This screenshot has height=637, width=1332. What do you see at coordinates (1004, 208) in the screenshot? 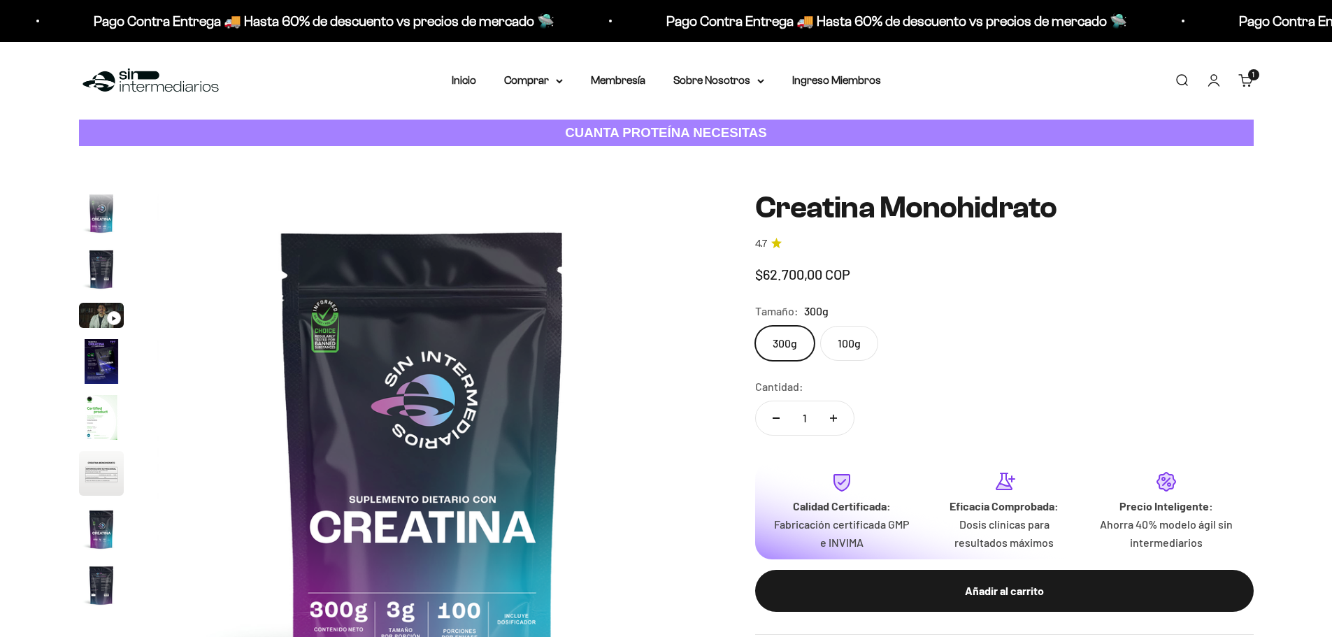
I see `h1: Creatina Monohidrato` at bounding box center [1004, 208].